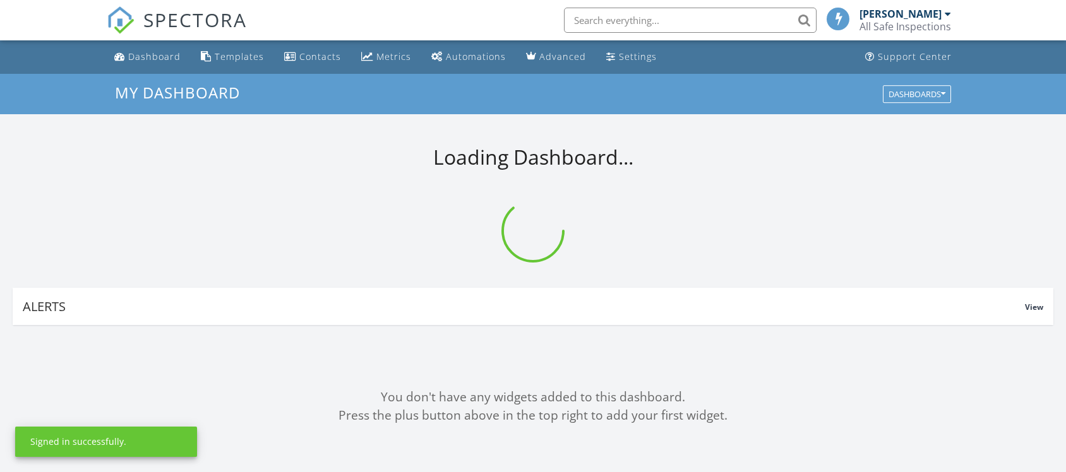  Describe the element at coordinates (468, 57) in the screenshot. I see `a: Automations (Basic)` at that location.